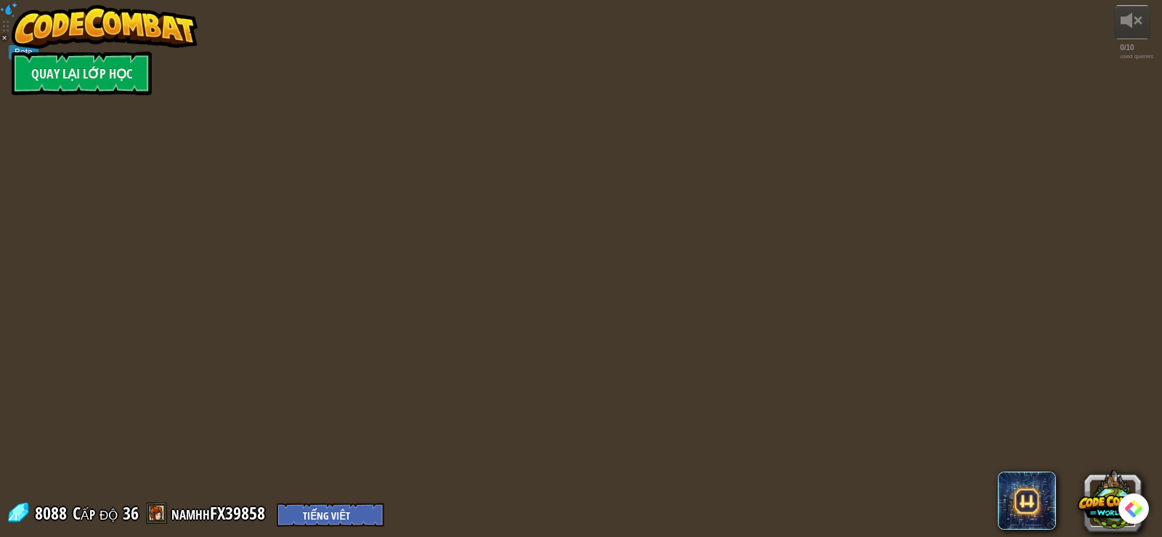 This screenshot has width=1162, height=537. What do you see at coordinates (105, 27) in the screenshot?
I see `img: CodeCombat - Learn how to code by playing a game` at bounding box center [105, 27].